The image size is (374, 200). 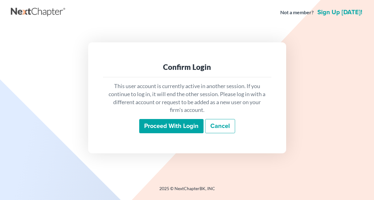 I want to click on input: Proceed with login, so click(x=171, y=126).